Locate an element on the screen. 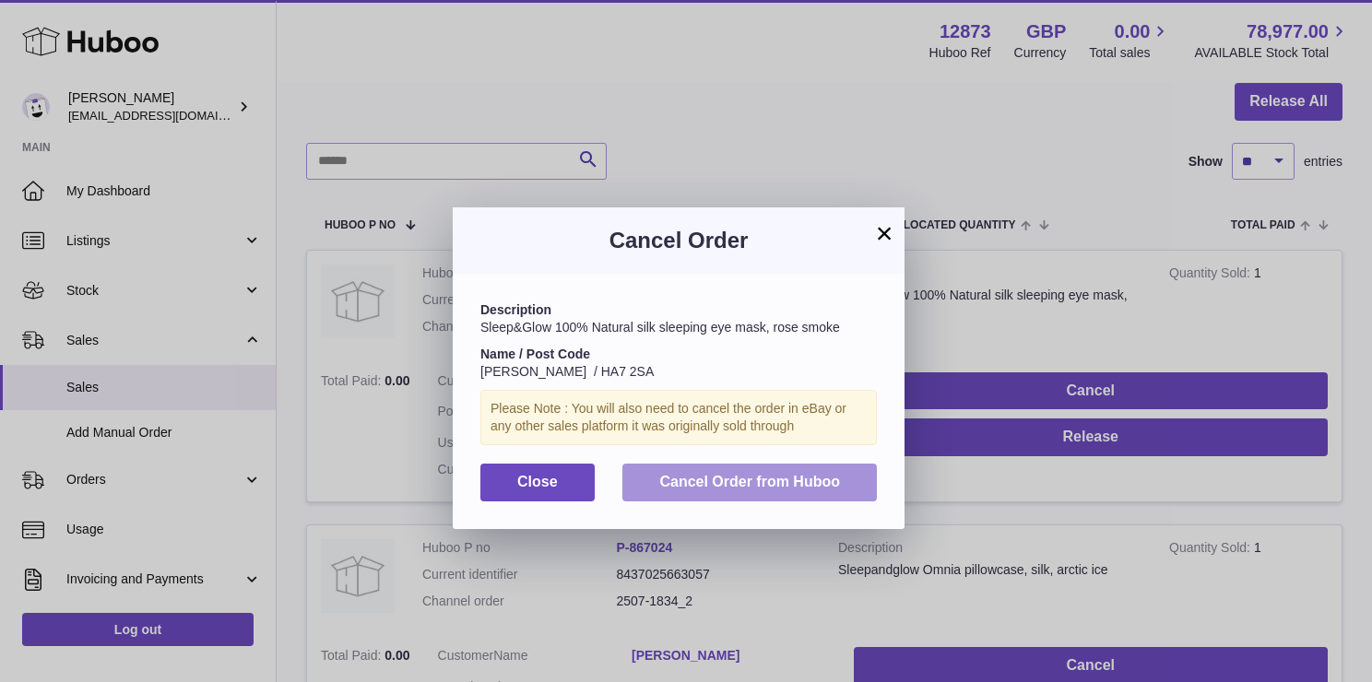  strong: Name / Post Code is located at coordinates (535, 354).